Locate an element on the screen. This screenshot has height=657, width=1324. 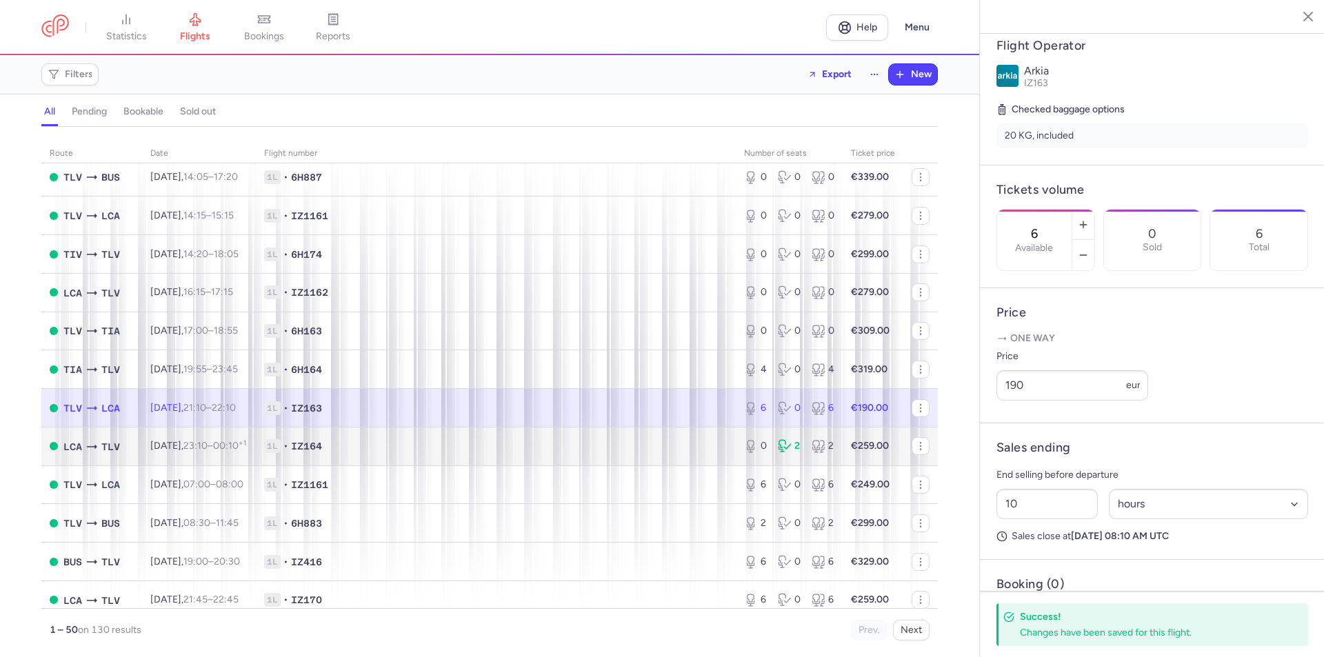
span: statistics is located at coordinates (126, 37).